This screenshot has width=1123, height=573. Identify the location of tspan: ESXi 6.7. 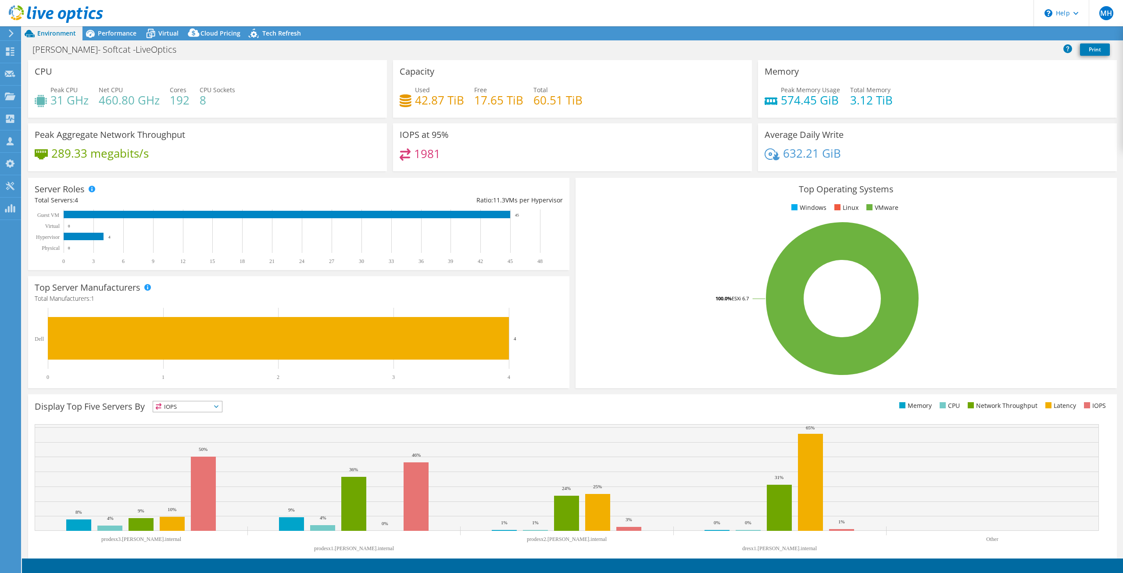
(740, 298).